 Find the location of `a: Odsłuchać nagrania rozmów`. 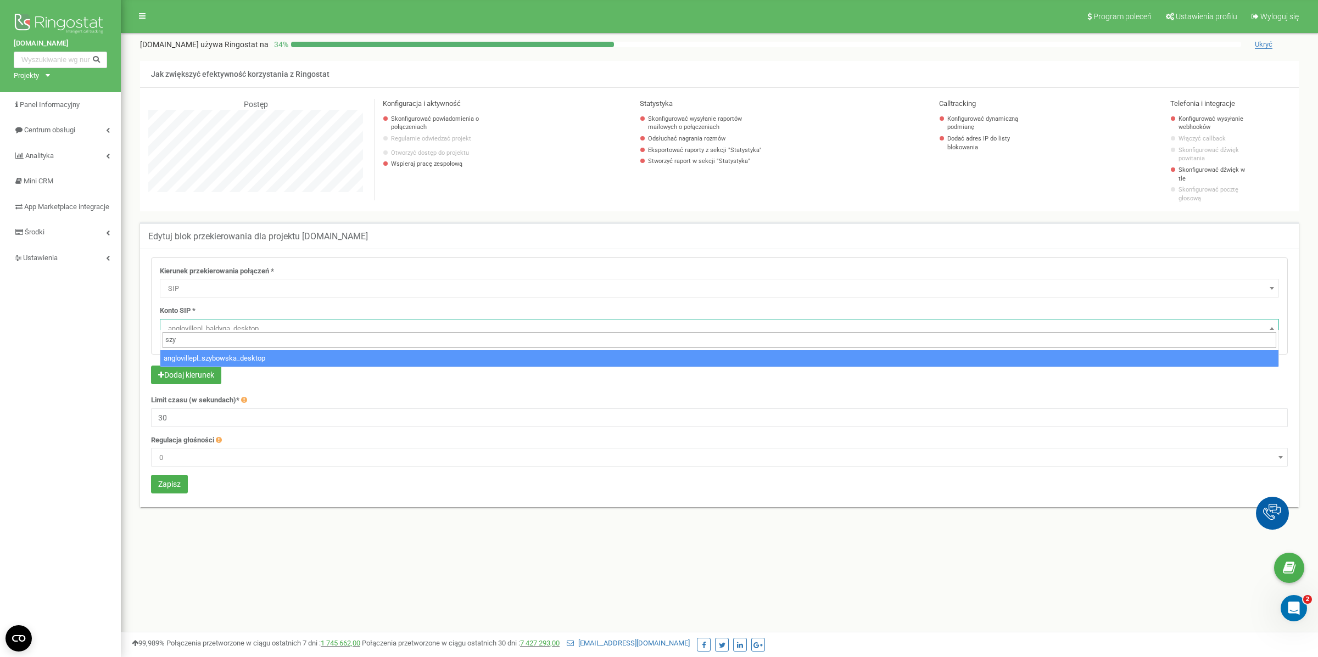

a: Odsłuchać nagrania rozmów is located at coordinates (709, 139).